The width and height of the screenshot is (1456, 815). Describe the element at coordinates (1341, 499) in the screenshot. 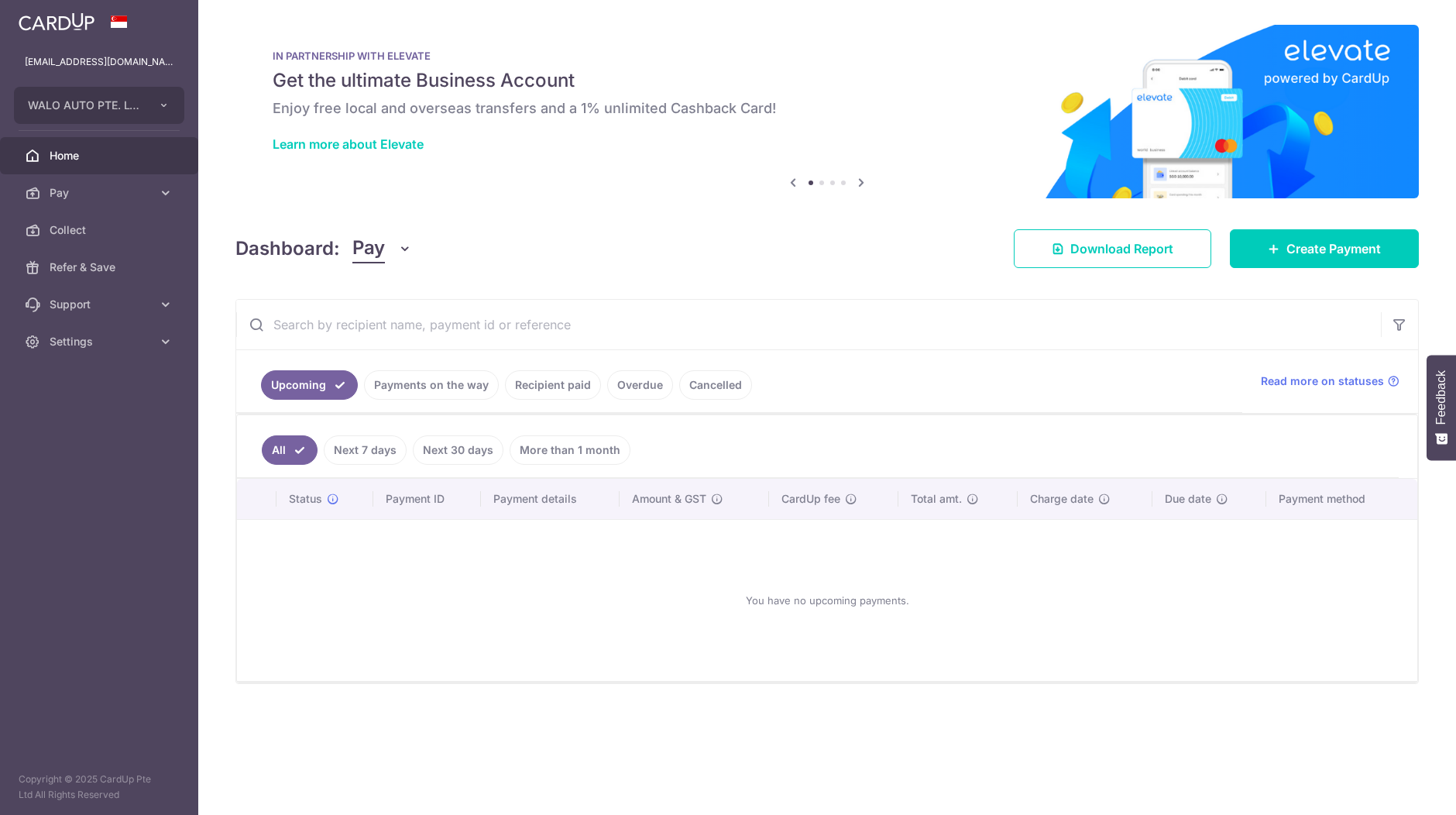

I see `th: Payment method` at that location.